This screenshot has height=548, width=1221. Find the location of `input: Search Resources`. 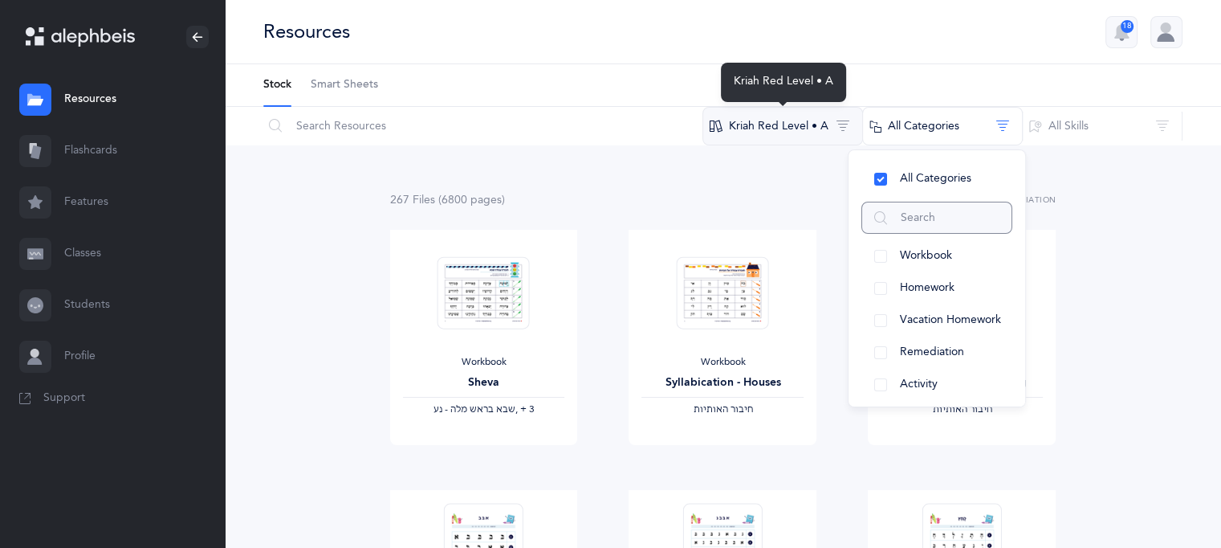

input: Search Resources is located at coordinates (483, 126).